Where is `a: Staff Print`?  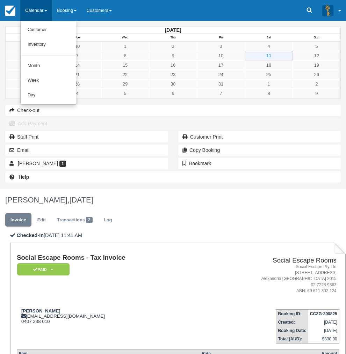 a: Staff Print is located at coordinates (86, 137).